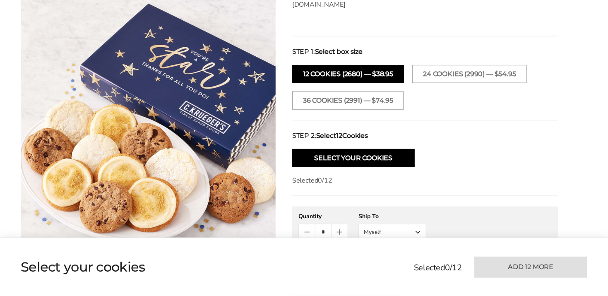  I want to click on button: 36 COOKIES (2991) — $74.95, so click(348, 101).